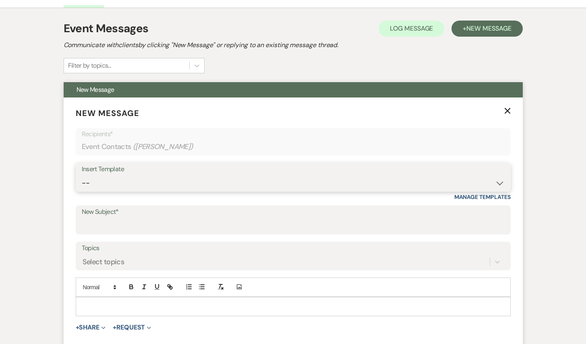  What do you see at coordinates (103, 261) in the screenshot?
I see `div: Select topics` at bounding box center [103, 261].